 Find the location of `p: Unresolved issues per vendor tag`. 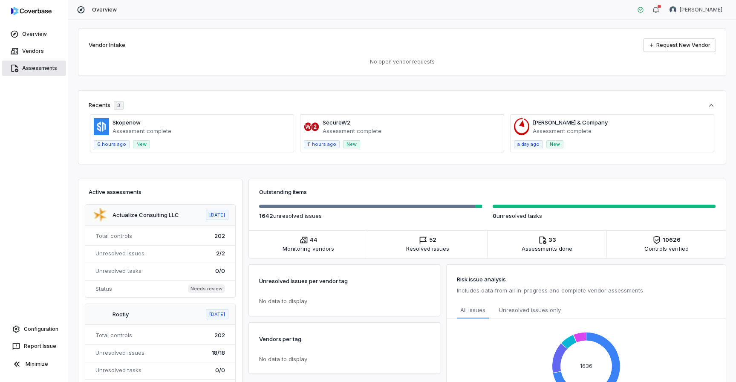

p: Unresolved issues per vendor tag is located at coordinates (304, 281).